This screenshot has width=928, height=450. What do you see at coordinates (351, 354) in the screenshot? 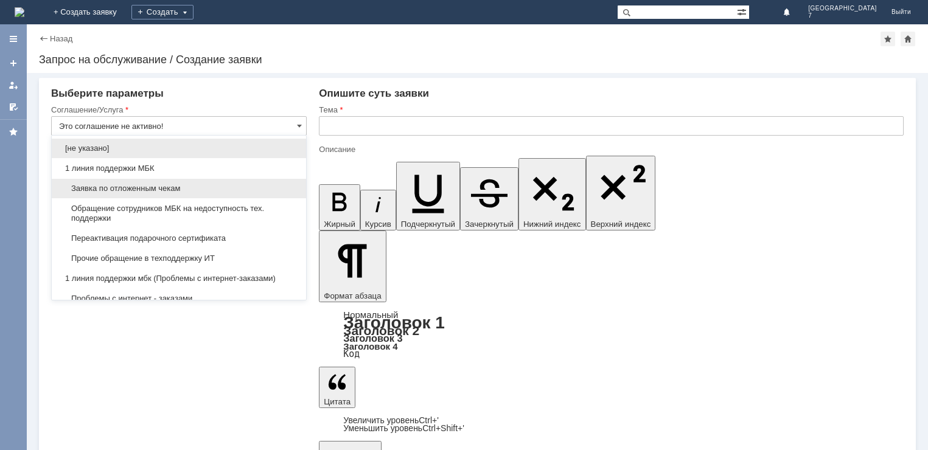
I see `a: Код` at bounding box center [351, 354].